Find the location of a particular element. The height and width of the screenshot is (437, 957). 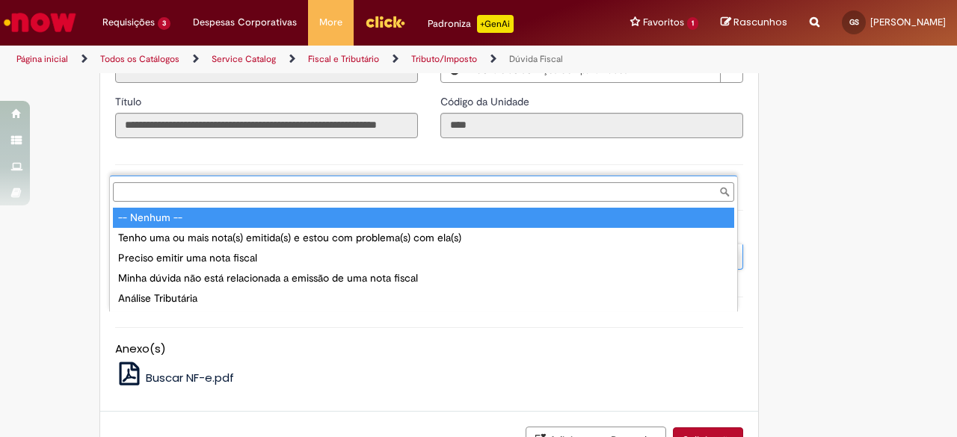

ul: Sua dúvida esta relacionada a: is located at coordinates (423, 258).